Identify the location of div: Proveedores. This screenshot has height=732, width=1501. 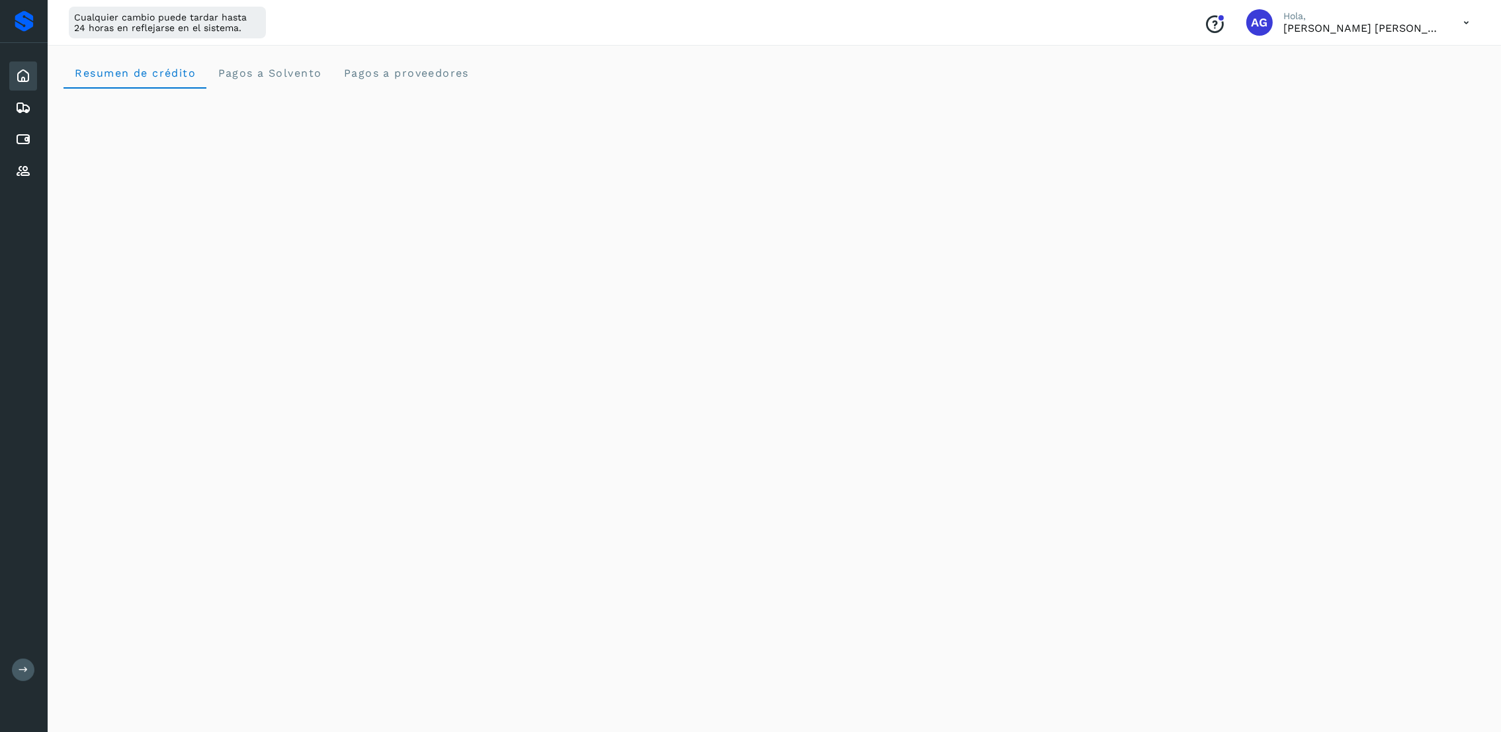
(23, 171).